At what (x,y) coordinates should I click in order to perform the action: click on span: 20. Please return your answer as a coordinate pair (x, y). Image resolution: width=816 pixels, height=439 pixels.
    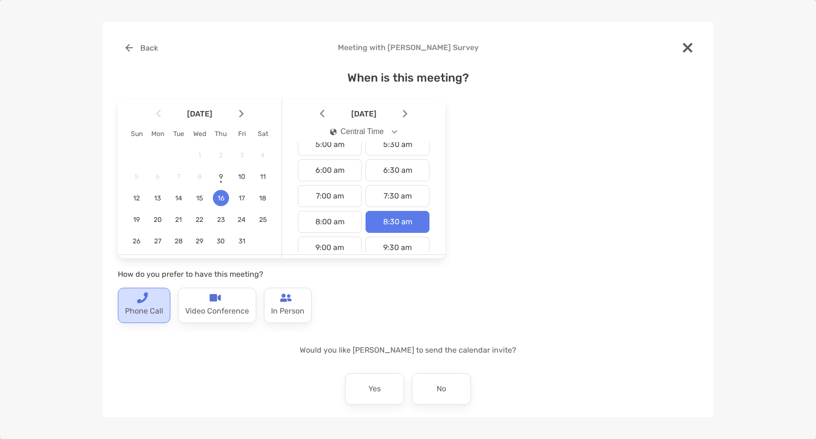
    Looking at the image, I should click on (158, 220).